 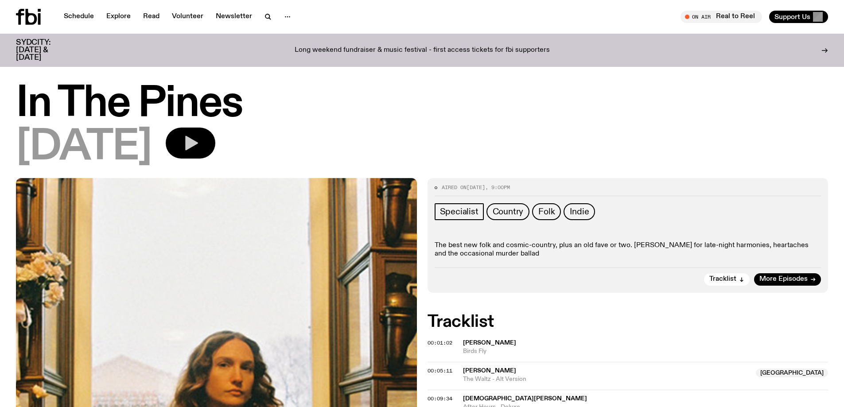 What do you see at coordinates (422, 51) in the screenshot?
I see `p: Long weekend fundraiser & music festival - first access tickets for fbi supporters` at bounding box center [422, 51].